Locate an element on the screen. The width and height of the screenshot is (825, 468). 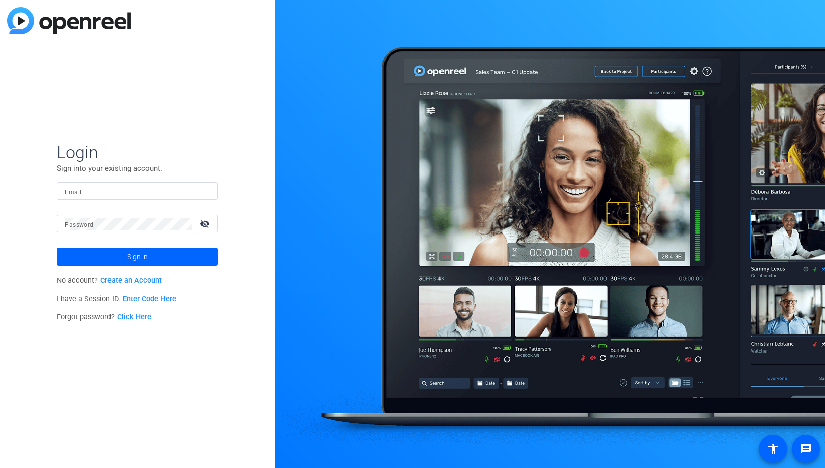
mat-icon: accessibility is located at coordinates (773, 449).